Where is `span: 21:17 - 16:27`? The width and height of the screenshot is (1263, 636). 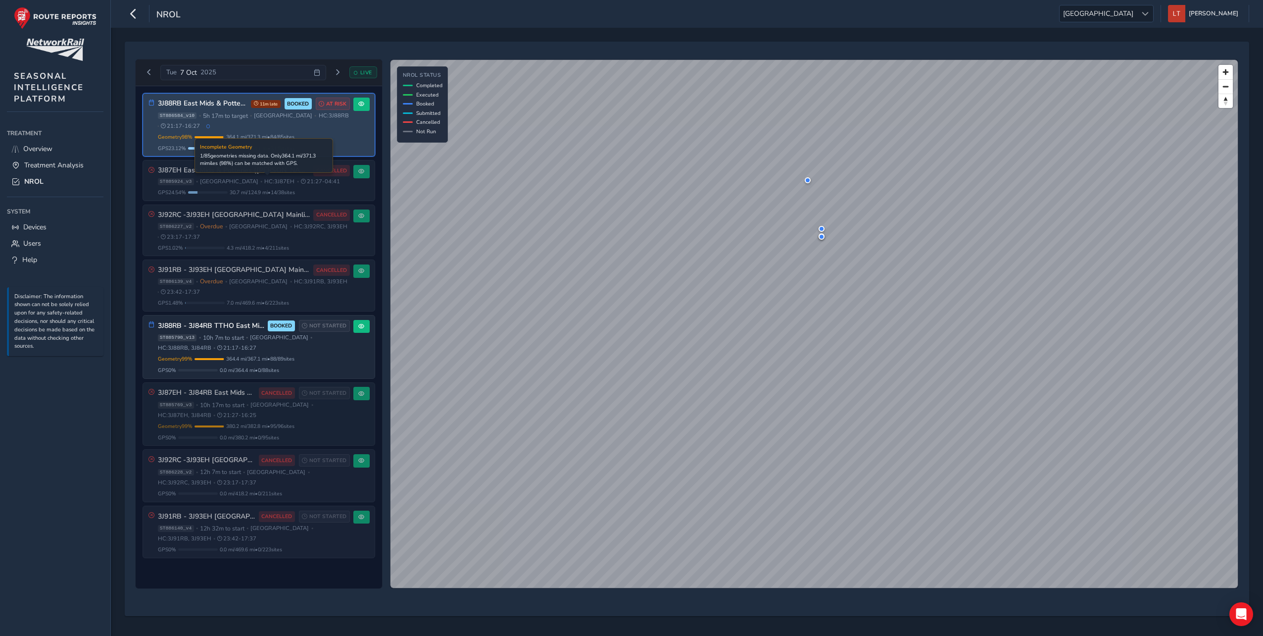 span: 21:17 - 16:27 is located at coordinates (237, 348).